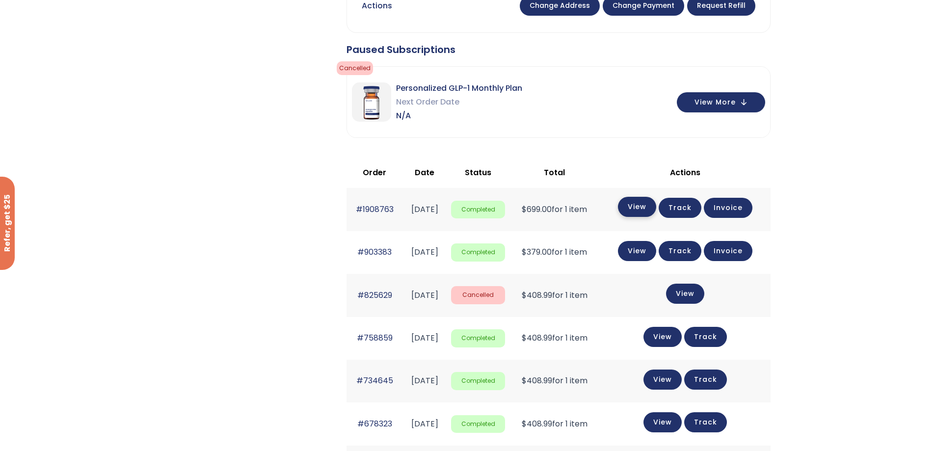 This screenshot has height=451, width=935. What do you see at coordinates (374, 252) in the screenshot?
I see `a: #903383` at bounding box center [374, 252].